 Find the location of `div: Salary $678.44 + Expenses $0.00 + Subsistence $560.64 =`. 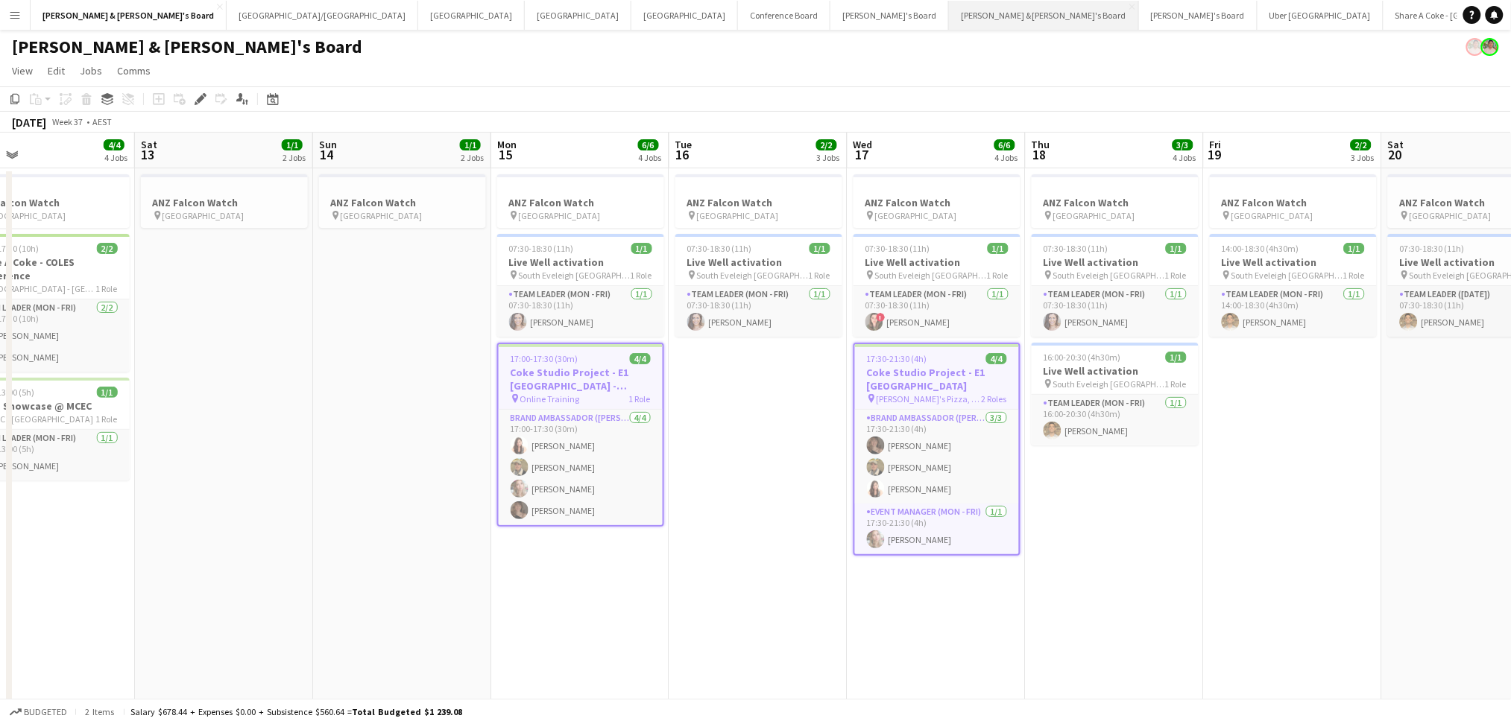

div: Salary $678.44 + Expenses $0.00 + Subsistence $560.64 = is located at coordinates (296, 712).